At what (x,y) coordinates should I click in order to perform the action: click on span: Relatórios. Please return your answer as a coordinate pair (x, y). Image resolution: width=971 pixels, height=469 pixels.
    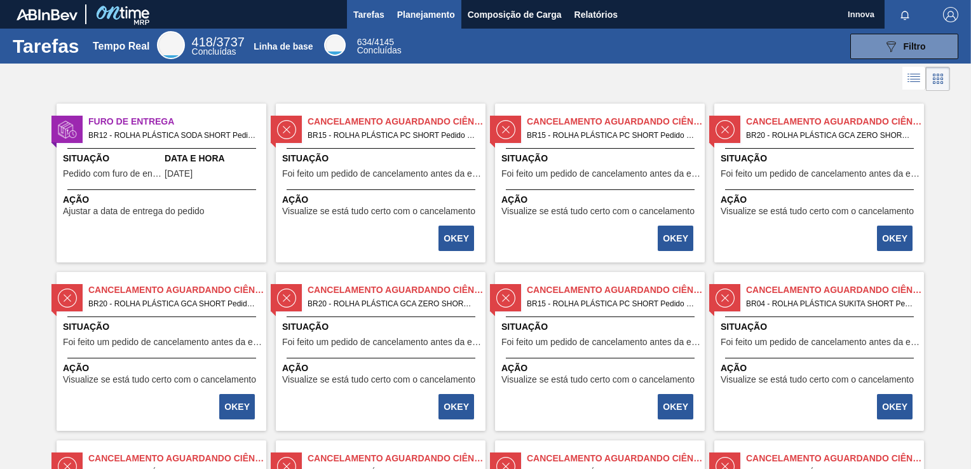
    Looking at the image, I should click on (596, 15).